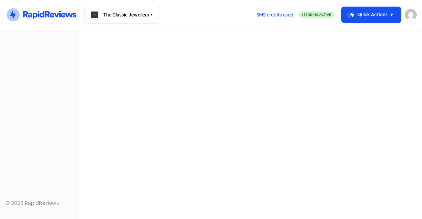  I want to click on span: Sending Active, so click(317, 15).